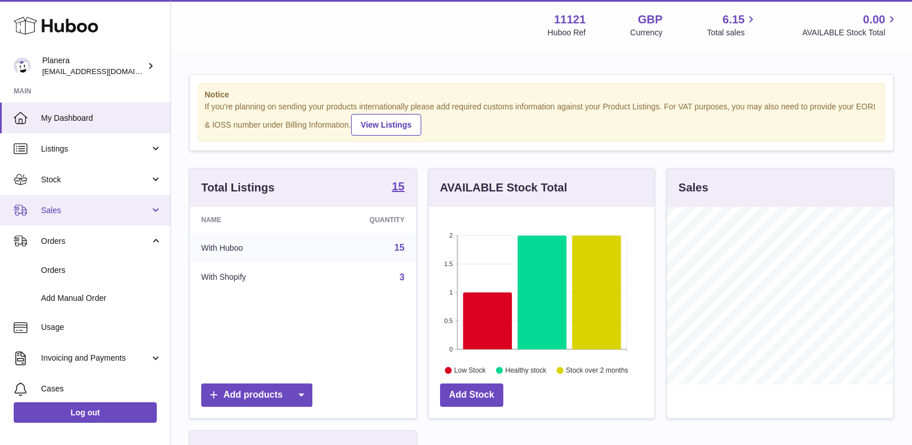 This screenshot has width=912, height=445. What do you see at coordinates (693, 188) in the screenshot?
I see `h3: Sales` at bounding box center [693, 188].